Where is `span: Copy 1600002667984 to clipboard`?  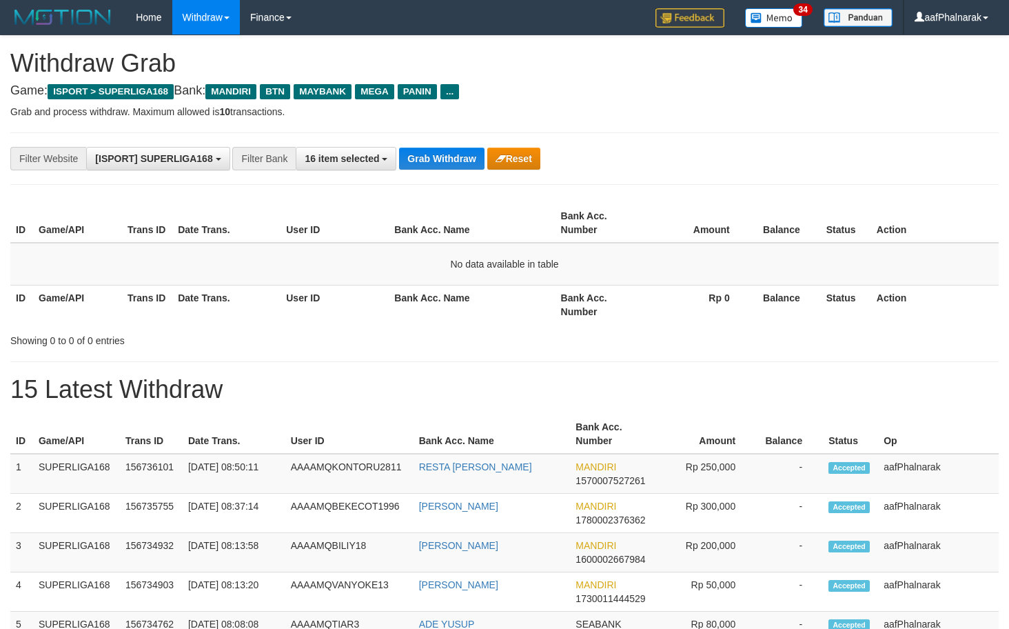 span: Copy 1600002667984 to clipboard is located at coordinates (610, 559).